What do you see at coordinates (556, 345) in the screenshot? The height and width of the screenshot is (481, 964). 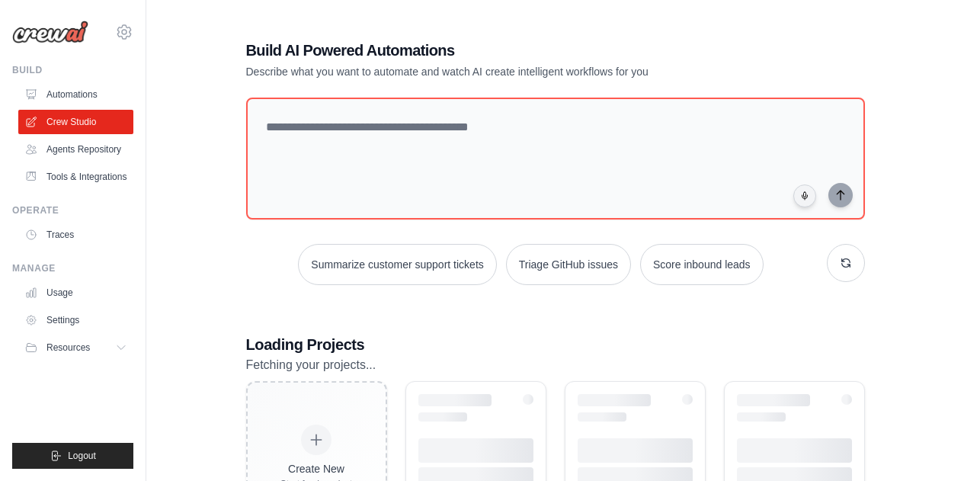 I see `h3: Loading Projects` at bounding box center [556, 345].